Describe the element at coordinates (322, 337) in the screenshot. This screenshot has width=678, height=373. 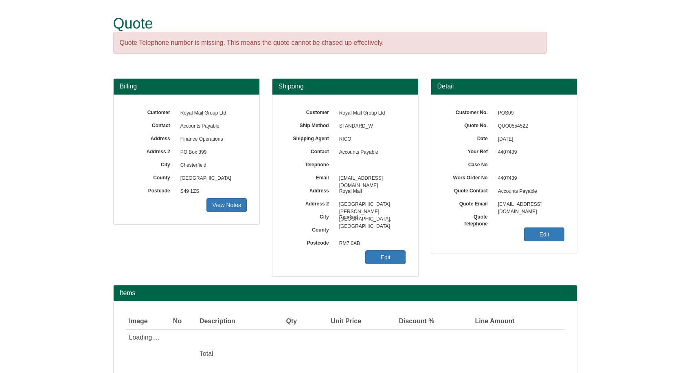
I see `td: Loading....` at that location.